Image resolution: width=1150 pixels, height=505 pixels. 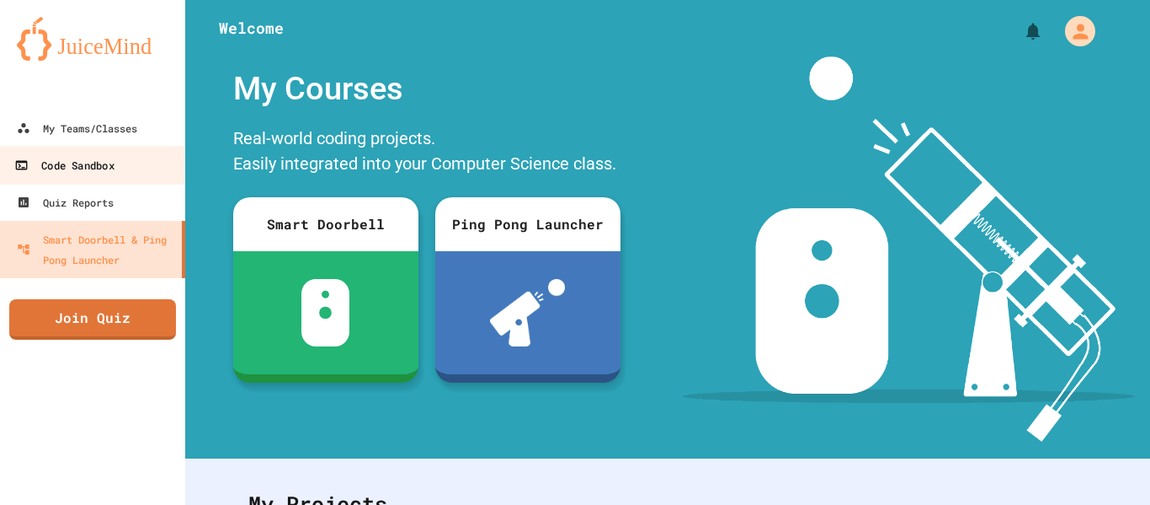 I want to click on div: My Teams/Classes, so click(x=77, y=128).